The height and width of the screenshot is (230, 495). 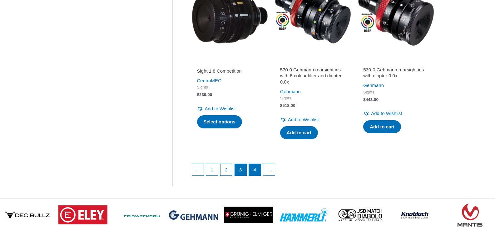 What do you see at coordinates (255, 170) in the screenshot?
I see `a: Page 4` at bounding box center [255, 170].